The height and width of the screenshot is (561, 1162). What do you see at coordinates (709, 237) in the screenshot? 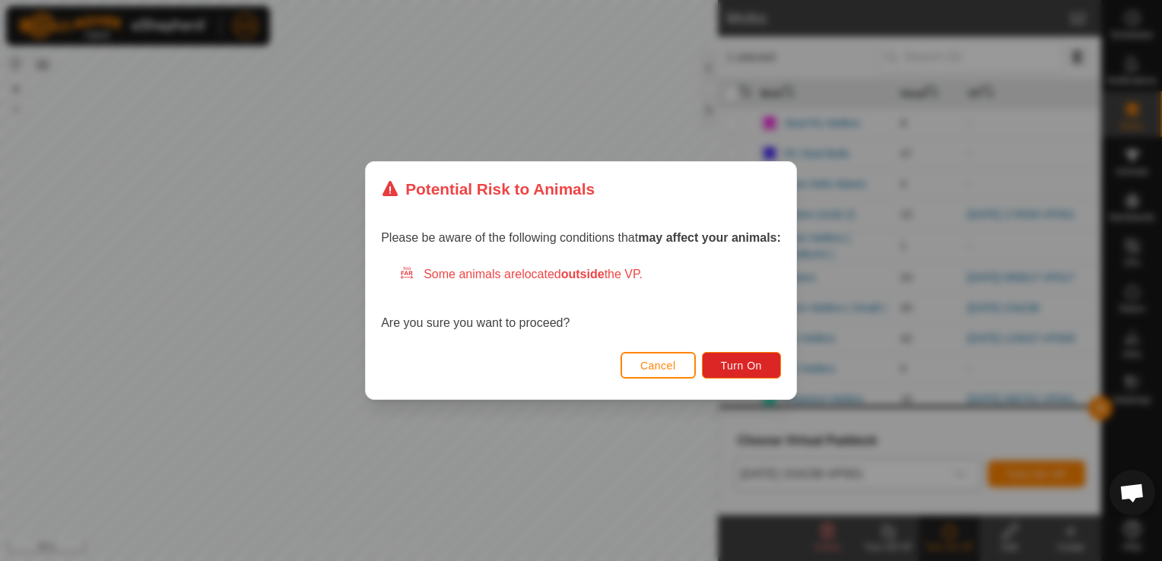
I see `strong: may affect your animals:` at bounding box center [709, 237].